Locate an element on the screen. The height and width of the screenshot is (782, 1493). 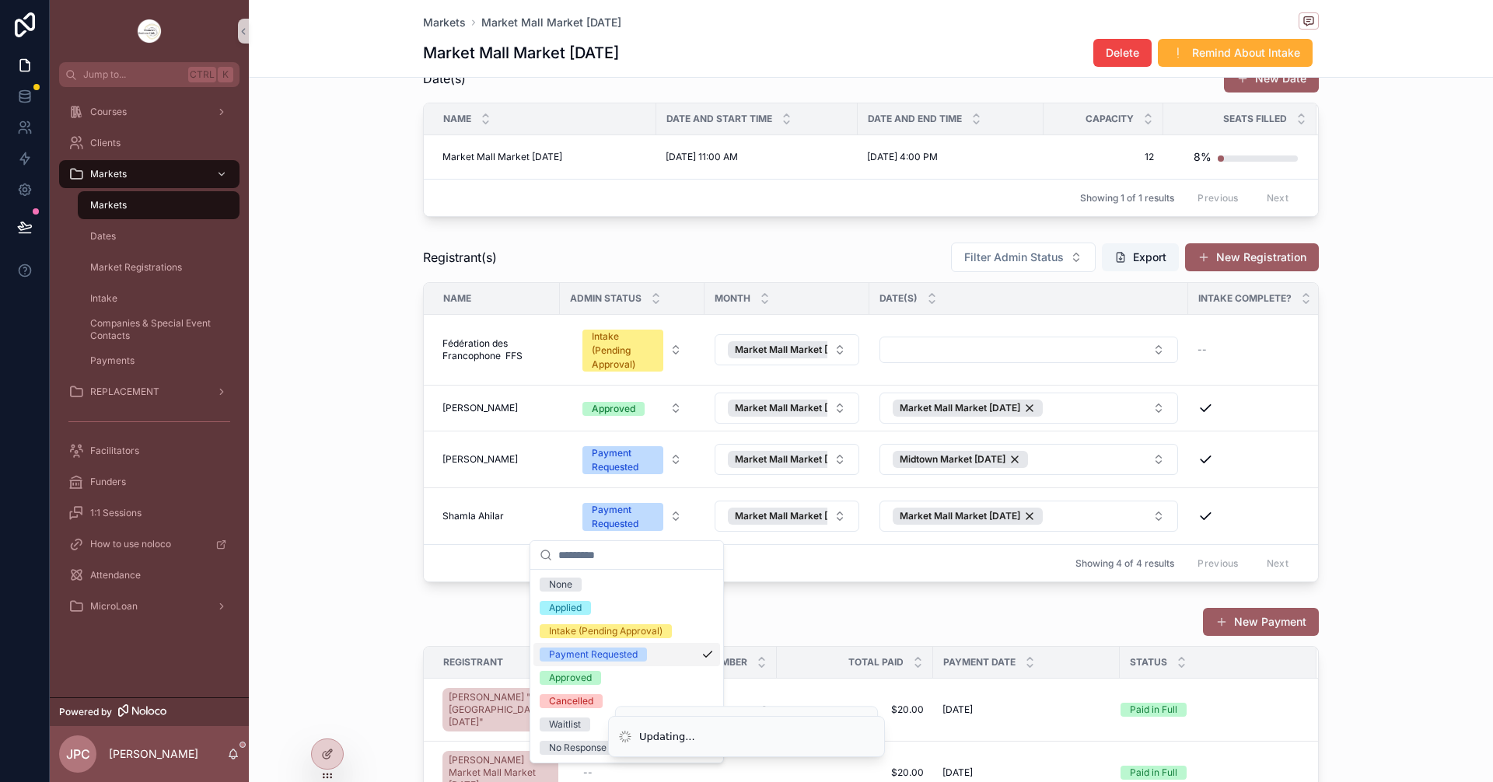
span: Shamla Ahilar is located at coordinates (473, 516).